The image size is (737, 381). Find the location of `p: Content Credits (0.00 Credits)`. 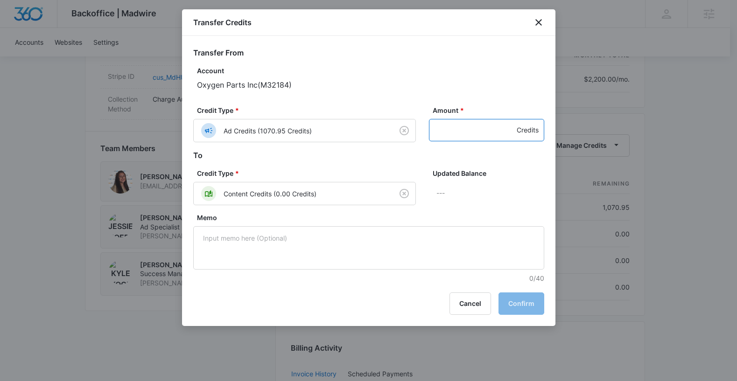

p: Content Credits (0.00 Credits) is located at coordinates (270, 194).